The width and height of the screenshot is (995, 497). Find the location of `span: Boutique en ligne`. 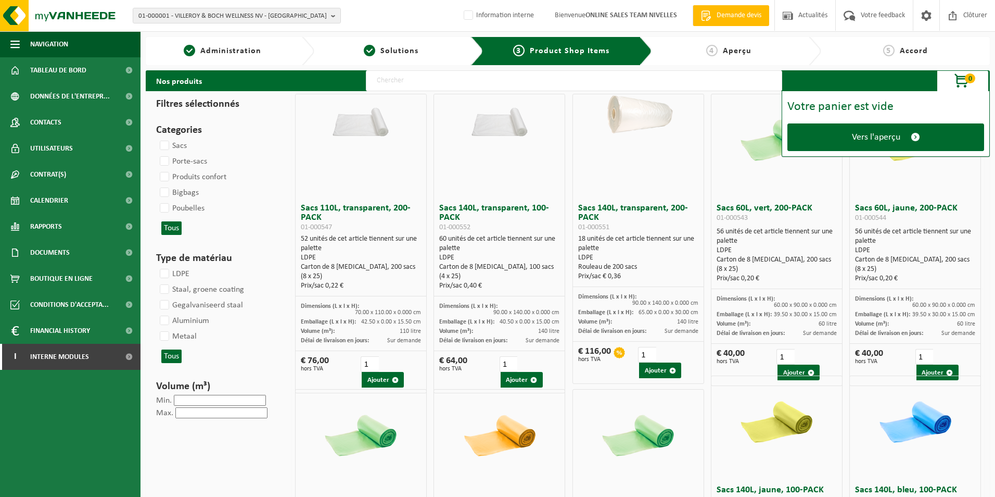

span: Boutique en ligne is located at coordinates (61, 278).